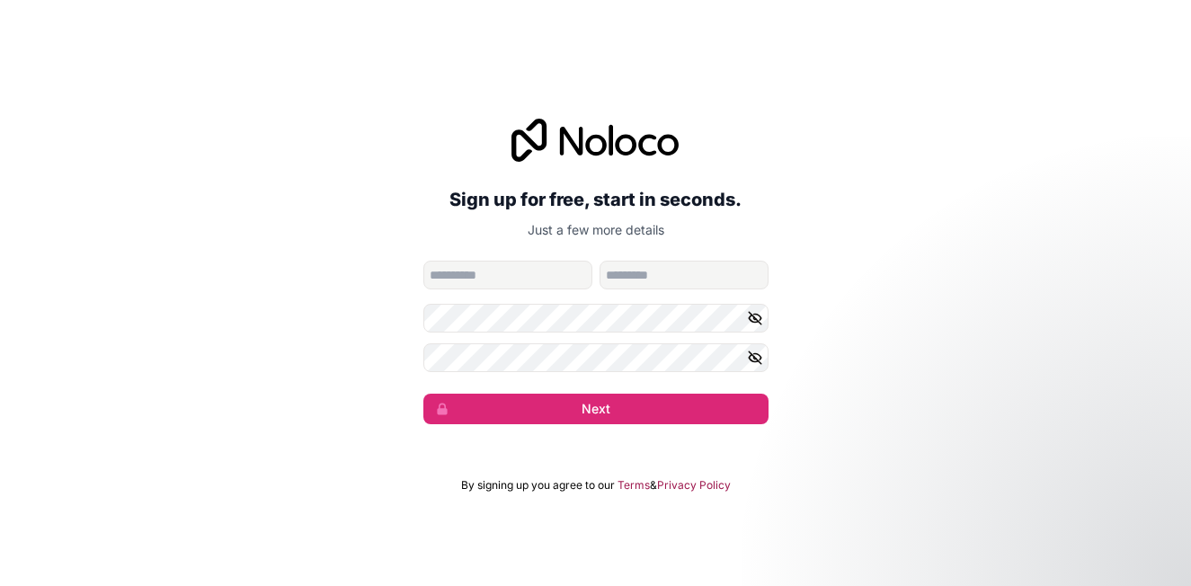 This screenshot has height=586, width=1191. I want to click on h2: Sign up for free, start in seconds., so click(596, 199).